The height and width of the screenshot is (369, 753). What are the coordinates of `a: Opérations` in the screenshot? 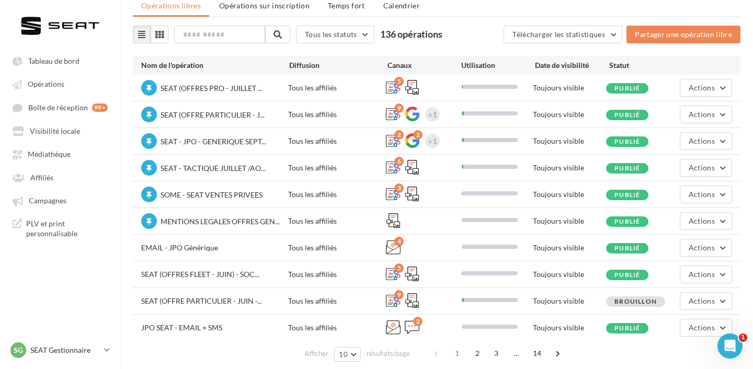 It's located at (60, 84).